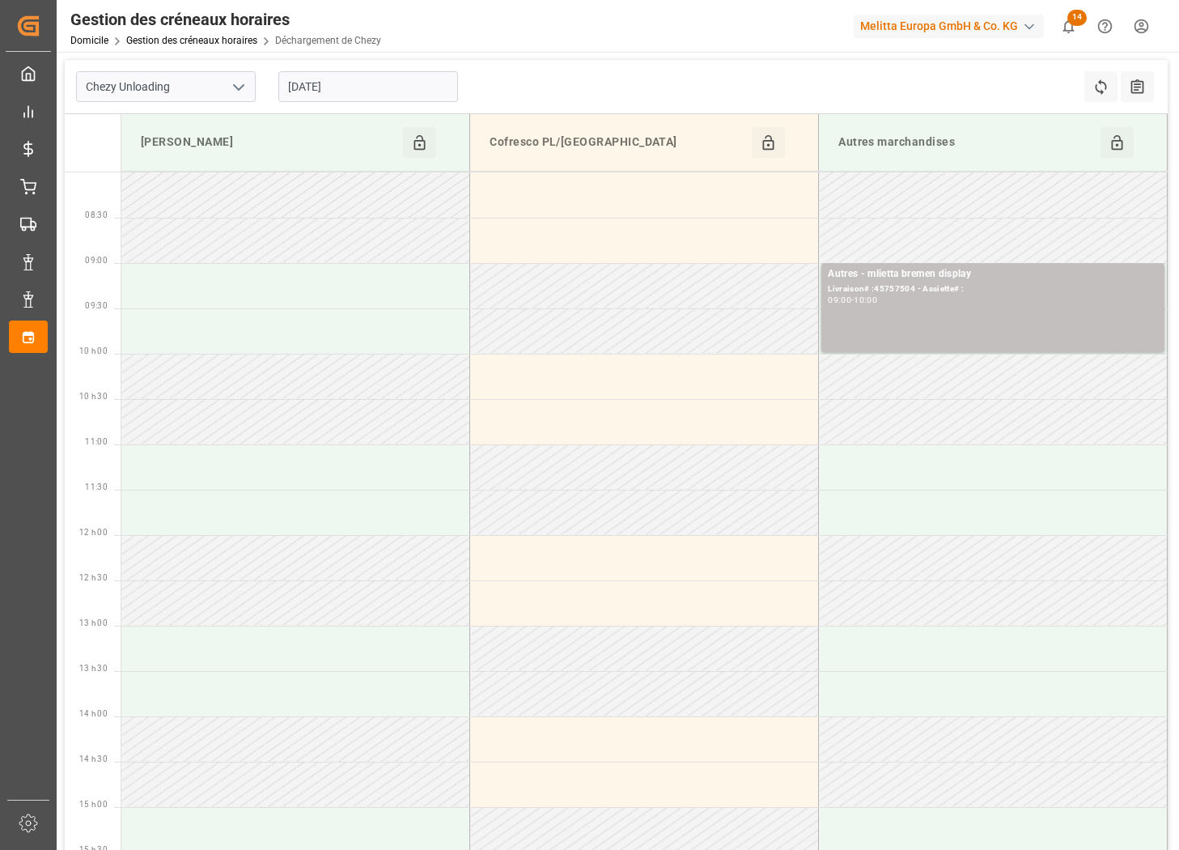  What do you see at coordinates (952, 26) in the screenshot?
I see `button: Melitta Europa GmbH & Co. KG` at bounding box center [952, 26].